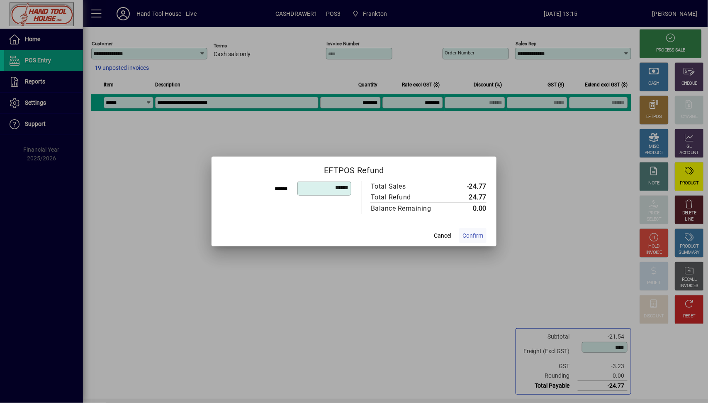 The width and height of the screenshot is (708, 403). Describe the element at coordinates (473, 235) in the screenshot. I see `button: Confirm` at that location.